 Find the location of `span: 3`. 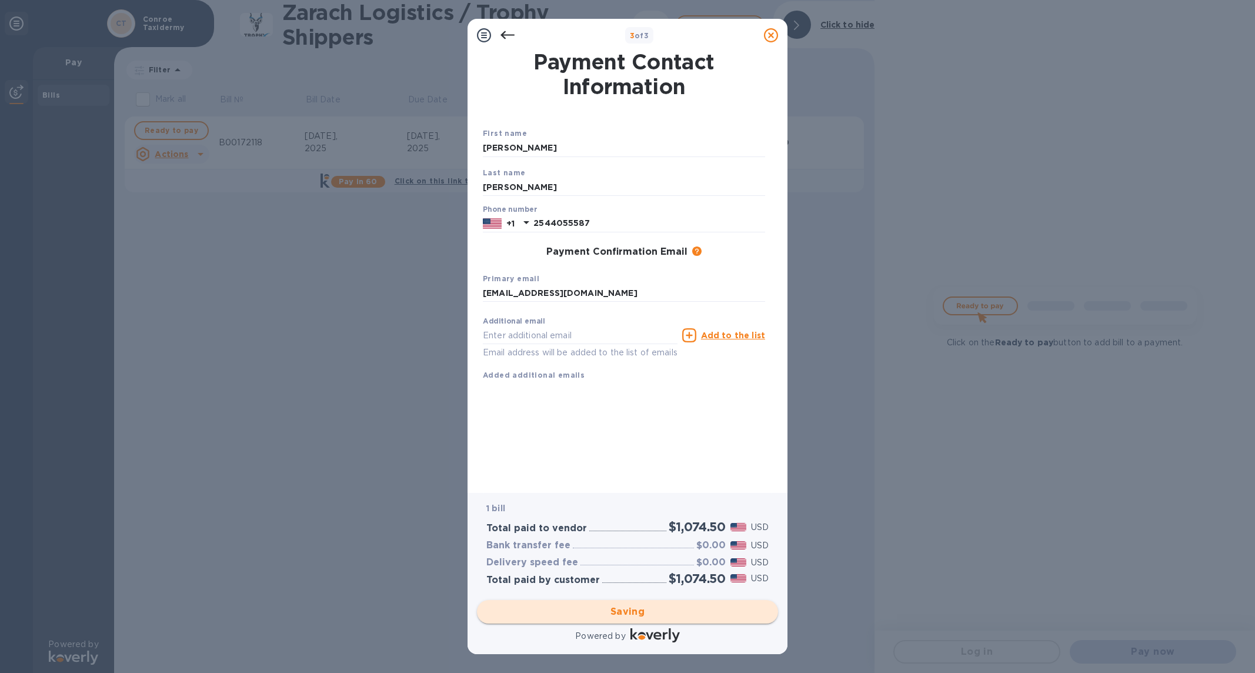

span: 3 is located at coordinates (632, 35).